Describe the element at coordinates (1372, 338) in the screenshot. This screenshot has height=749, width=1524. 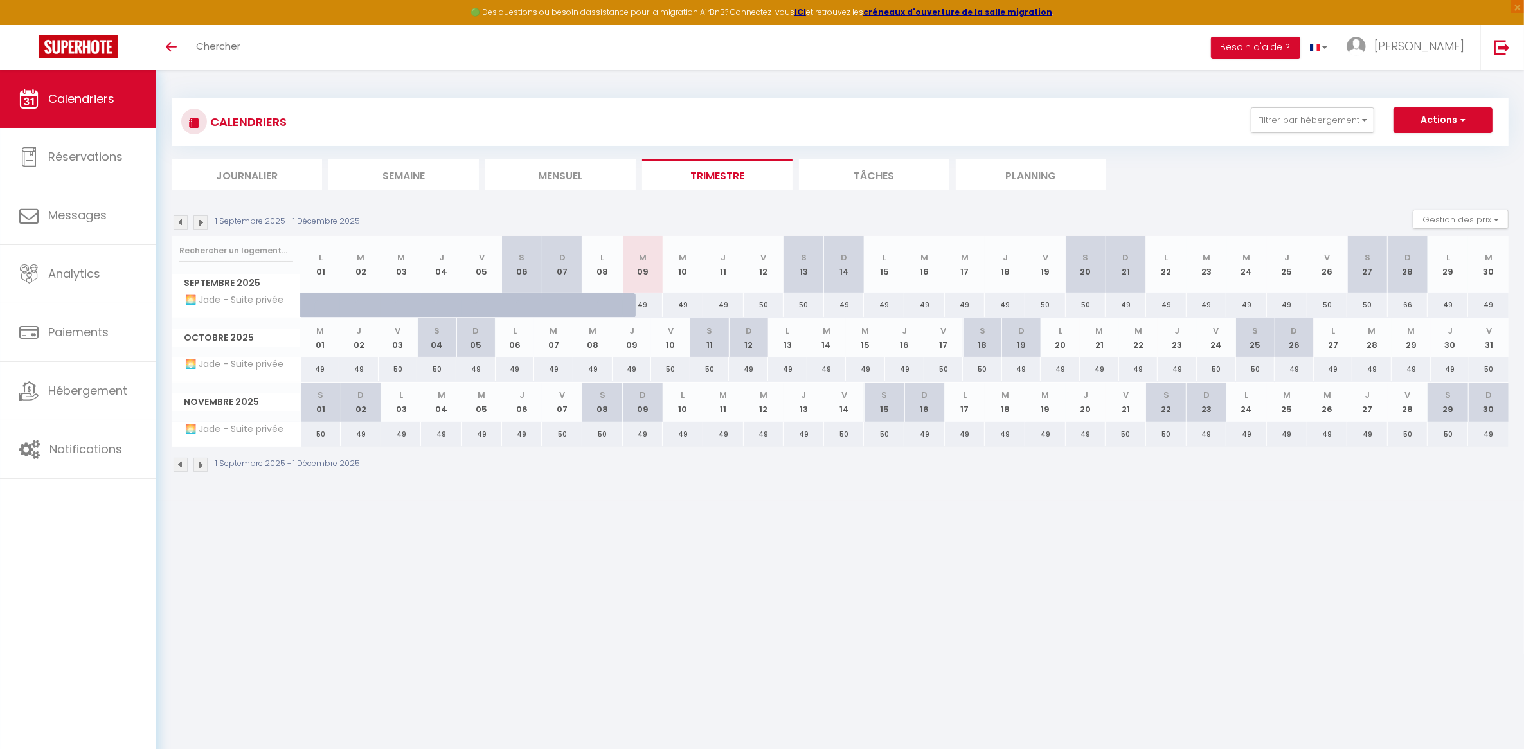
I see `th: 28` at that location.